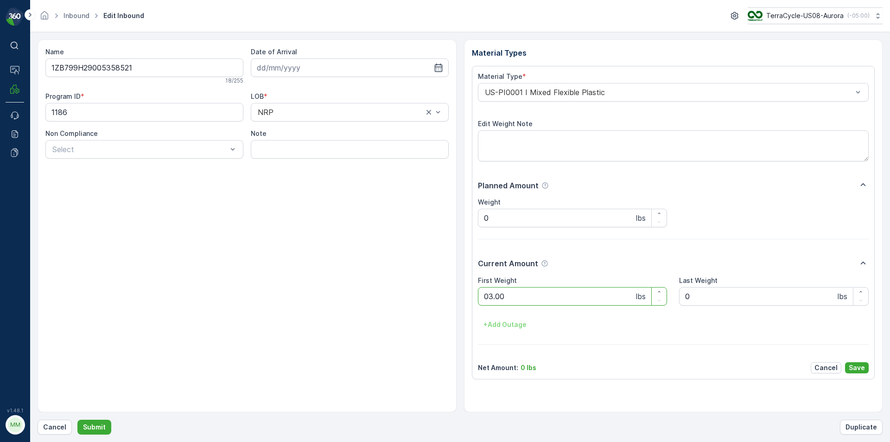  Describe the element at coordinates (861, 427) in the screenshot. I see `p: Duplicate` at that location.